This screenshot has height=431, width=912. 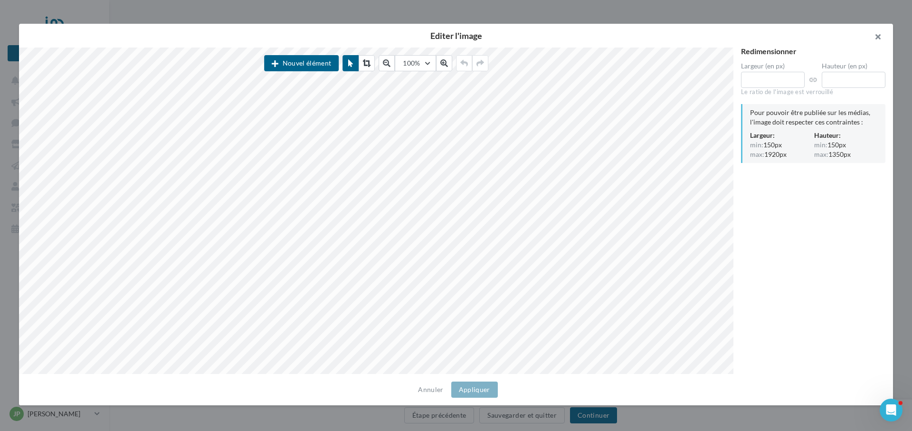 I want to click on div: 1920px, so click(x=782, y=154).